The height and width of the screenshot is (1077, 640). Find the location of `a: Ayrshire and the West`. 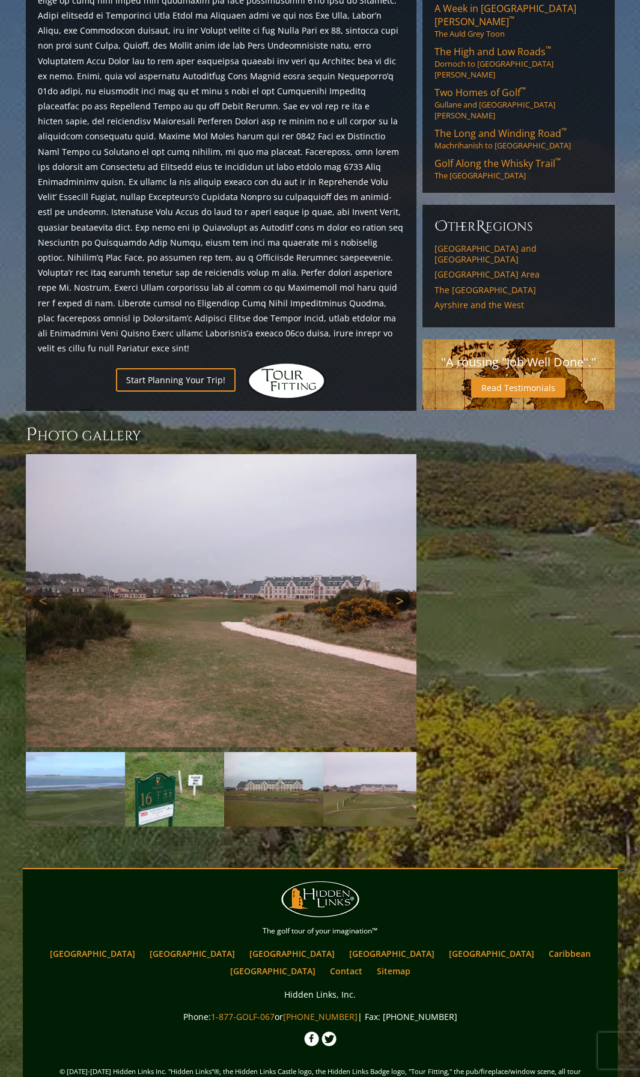

a: Ayrshire and the West is located at coordinates (519, 305).